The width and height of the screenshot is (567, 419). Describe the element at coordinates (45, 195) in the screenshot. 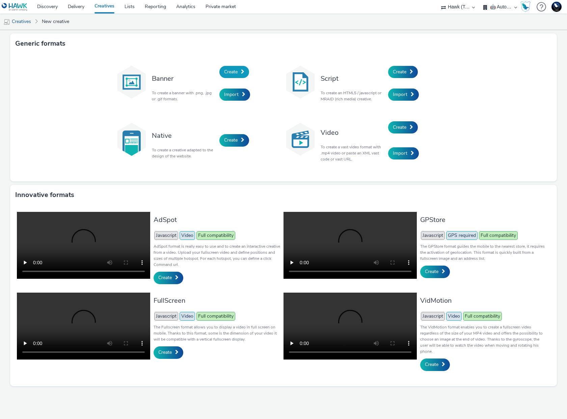

I see `h3: Innovative formats` at that location.